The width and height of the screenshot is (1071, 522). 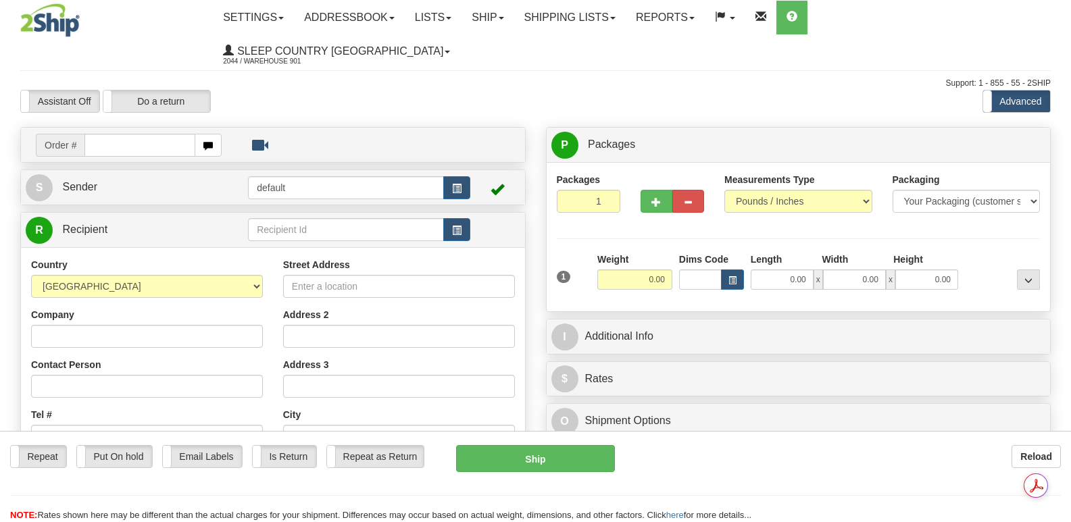 What do you see at coordinates (611, 144) in the screenshot?
I see `span: Packages` at bounding box center [611, 144].